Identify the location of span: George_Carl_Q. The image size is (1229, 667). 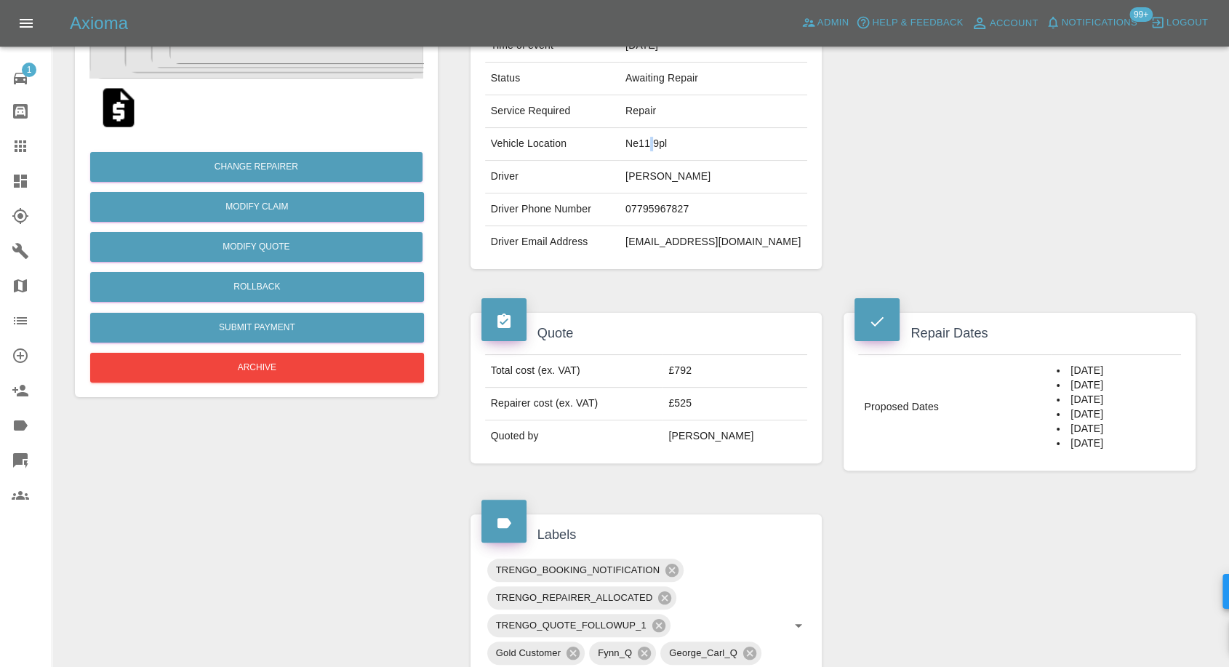
(703, 652).